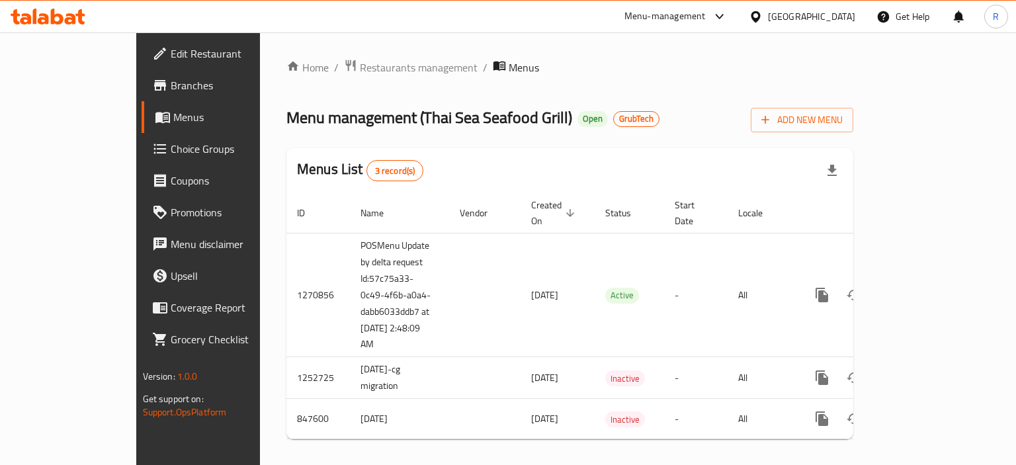 This screenshot has width=1016, height=465. What do you see at coordinates (318, 419) in the screenshot?
I see `td: 847600` at bounding box center [318, 419].